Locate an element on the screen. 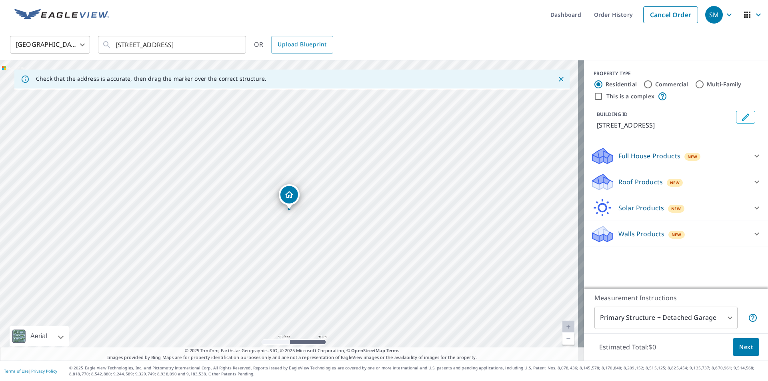 This screenshot has width=768, height=381. div: Primary Structure + Detached Garage is located at coordinates (666, 318).